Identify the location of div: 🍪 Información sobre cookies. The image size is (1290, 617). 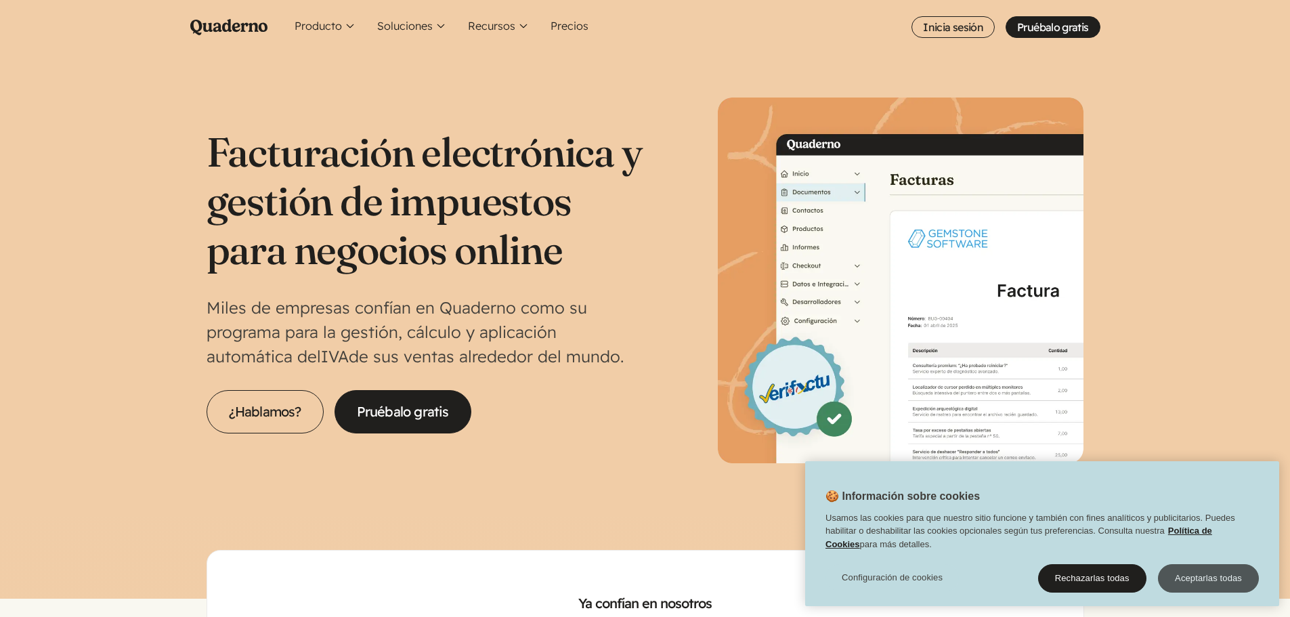
(1042, 533).